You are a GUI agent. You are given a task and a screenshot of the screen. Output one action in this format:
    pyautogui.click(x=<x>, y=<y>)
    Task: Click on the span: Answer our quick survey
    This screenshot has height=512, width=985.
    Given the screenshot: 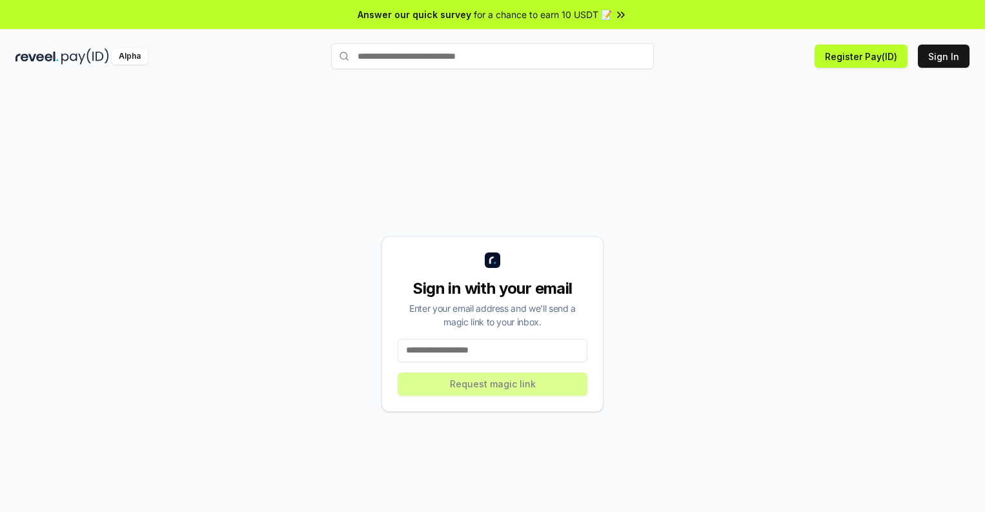 What is the action you would take?
    pyautogui.click(x=414, y=14)
    